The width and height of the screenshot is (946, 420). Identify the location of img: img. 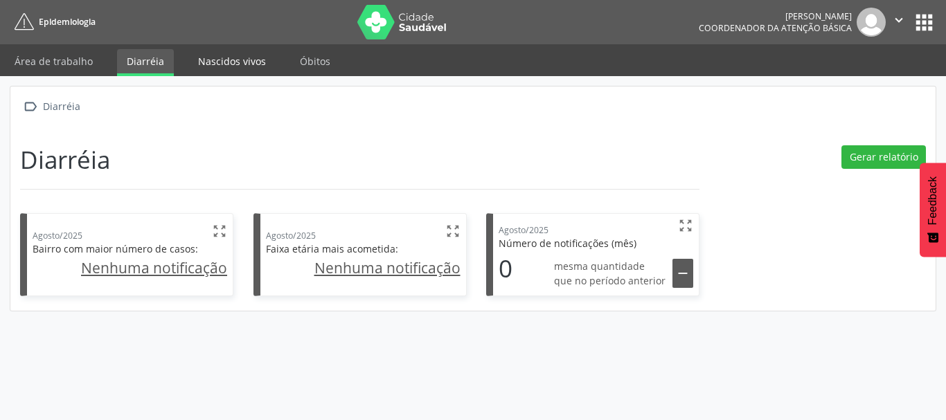
(871, 22).